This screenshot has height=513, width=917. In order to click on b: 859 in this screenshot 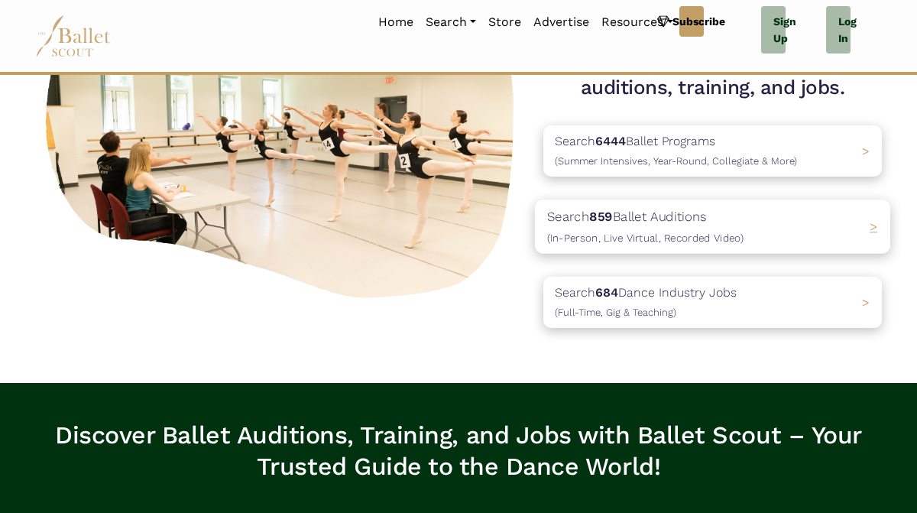, I will do `click(601, 216)`.